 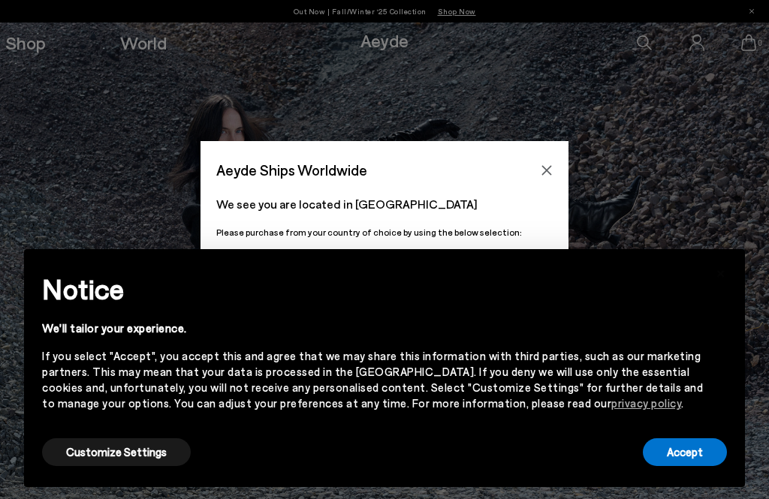 What do you see at coordinates (384, 232) in the screenshot?
I see `p: Please purchase from your country of choice by using the below selection:` at bounding box center [384, 232].